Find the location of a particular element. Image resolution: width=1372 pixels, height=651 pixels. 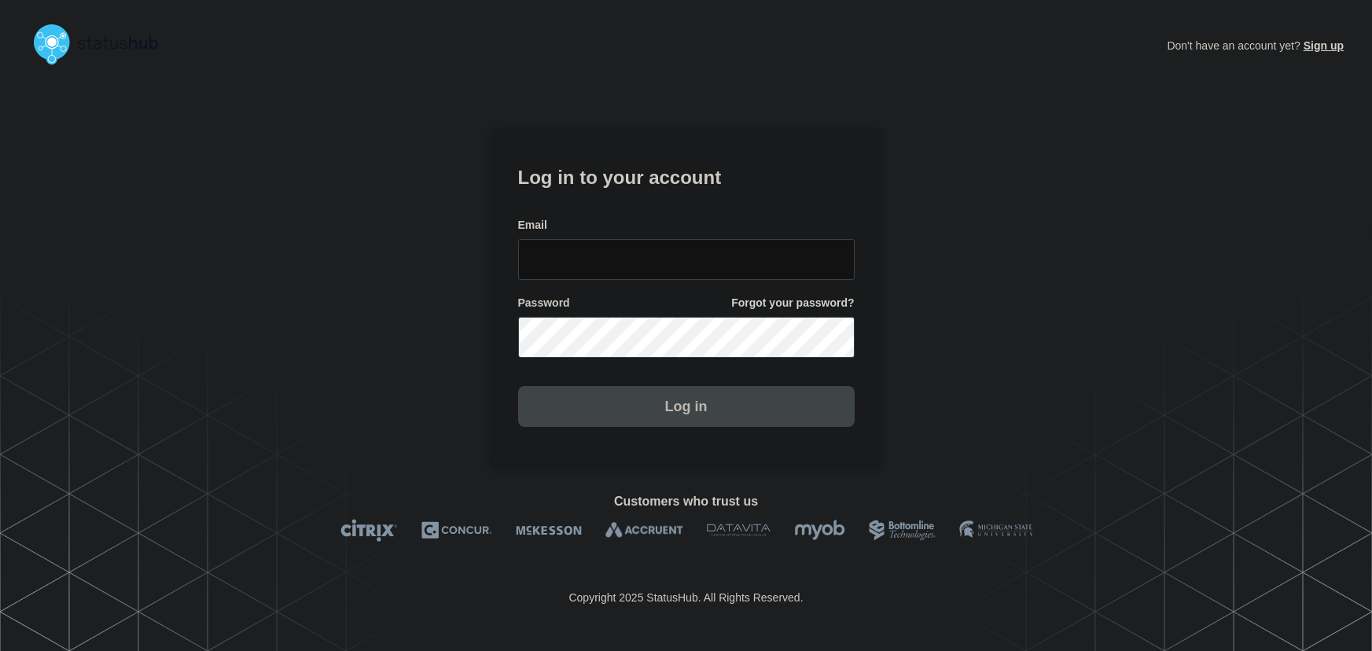

img: MSU logo is located at coordinates (995, 530).